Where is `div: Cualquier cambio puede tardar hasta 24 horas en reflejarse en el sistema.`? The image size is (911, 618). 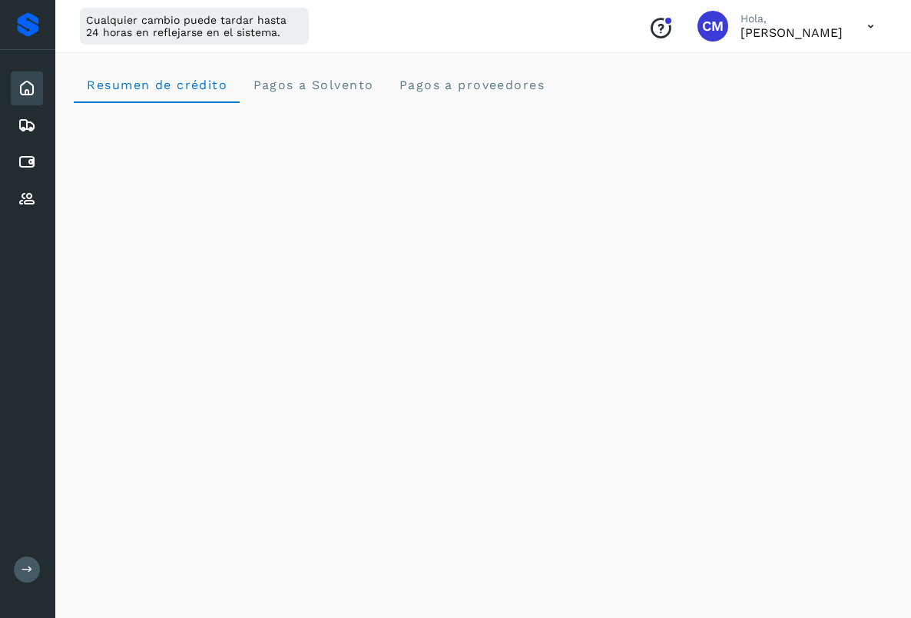
div: Cualquier cambio puede tardar hasta 24 horas en reflejarse en el sistema. is located at coordinates (194, 26).